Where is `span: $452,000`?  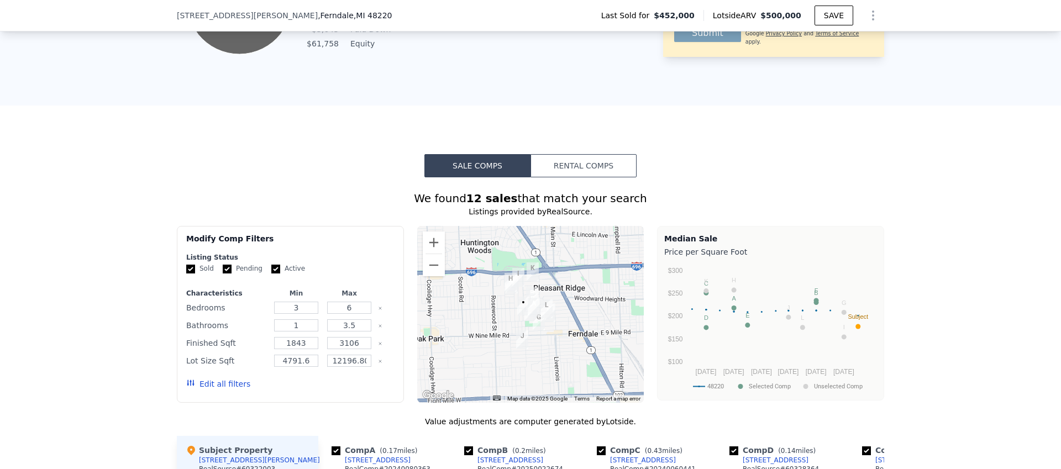
span: $452,000 is located at coordinates (674, 15).